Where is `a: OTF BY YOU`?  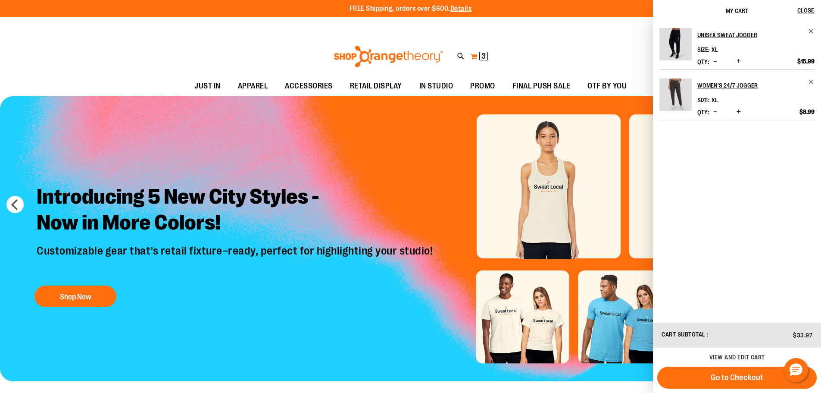
a: OTF BY YOU is located at coordinates (607, 86).